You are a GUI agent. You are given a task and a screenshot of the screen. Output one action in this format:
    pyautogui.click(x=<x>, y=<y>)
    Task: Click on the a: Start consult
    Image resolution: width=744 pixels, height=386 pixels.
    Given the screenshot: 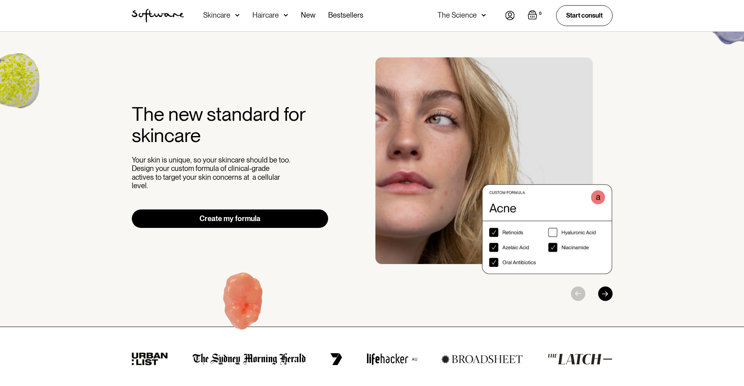 What is the action you would take?
    pyautogui.click(x=585, y=15)
    